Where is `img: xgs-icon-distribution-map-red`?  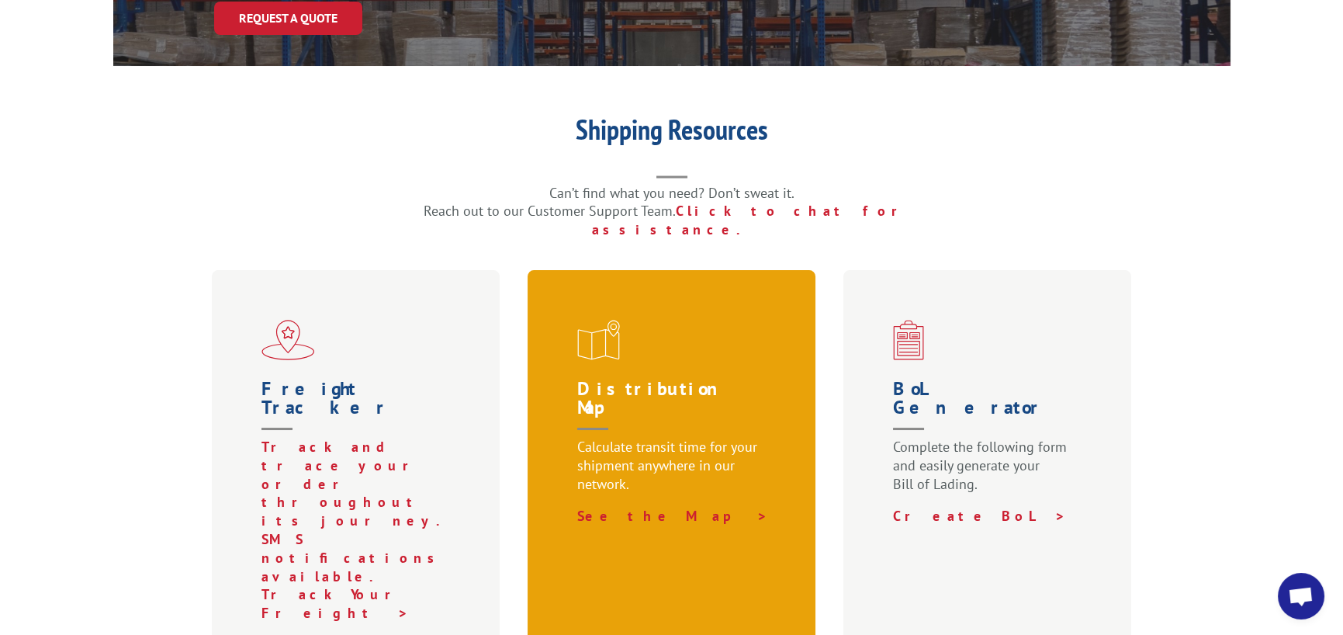
img: xgs-icon-distribution-map-red is located at coordinates (598, 340).